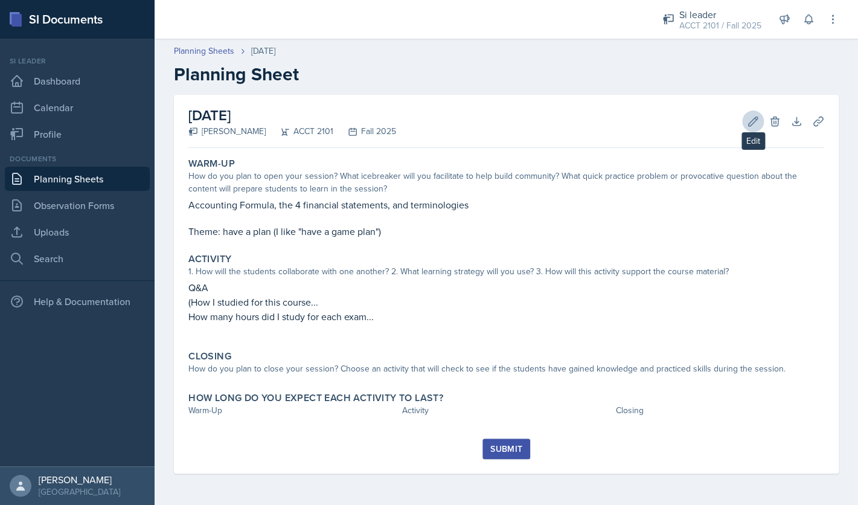  I want to click on div: Documents, so click(77, 159).